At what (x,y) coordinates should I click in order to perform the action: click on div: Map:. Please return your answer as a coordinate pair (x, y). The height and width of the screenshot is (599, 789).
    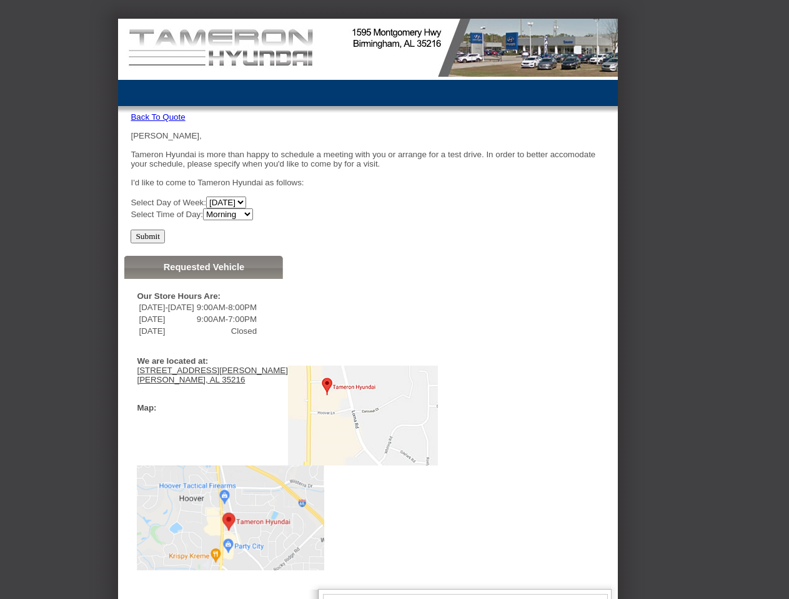
    Looking at the image, I should click on (146, 408).